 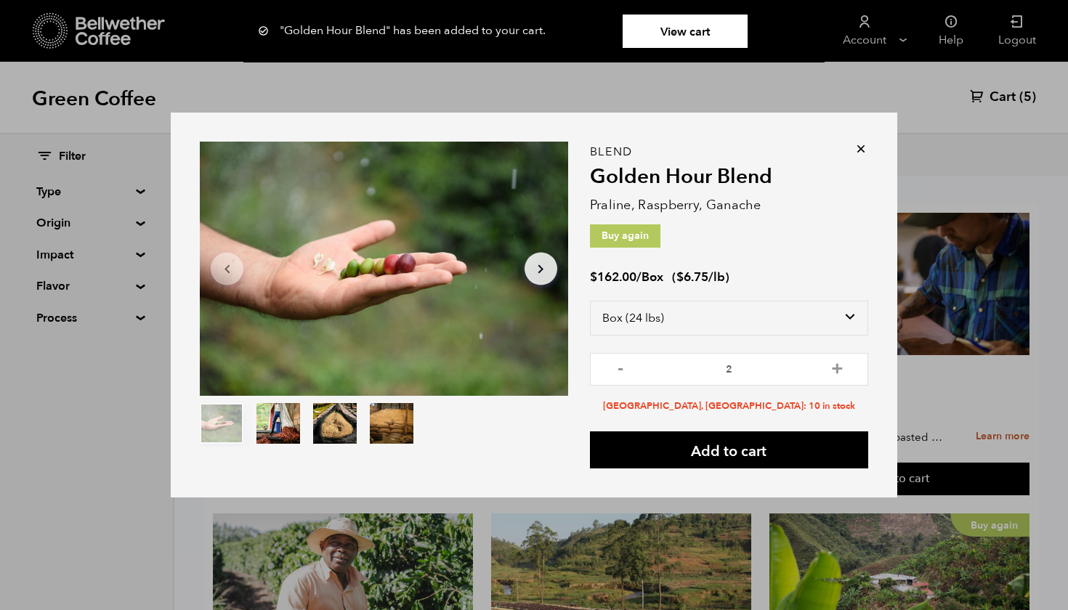 I want to click on h2: Golden Hour Blend, so click(x=729, y=177).